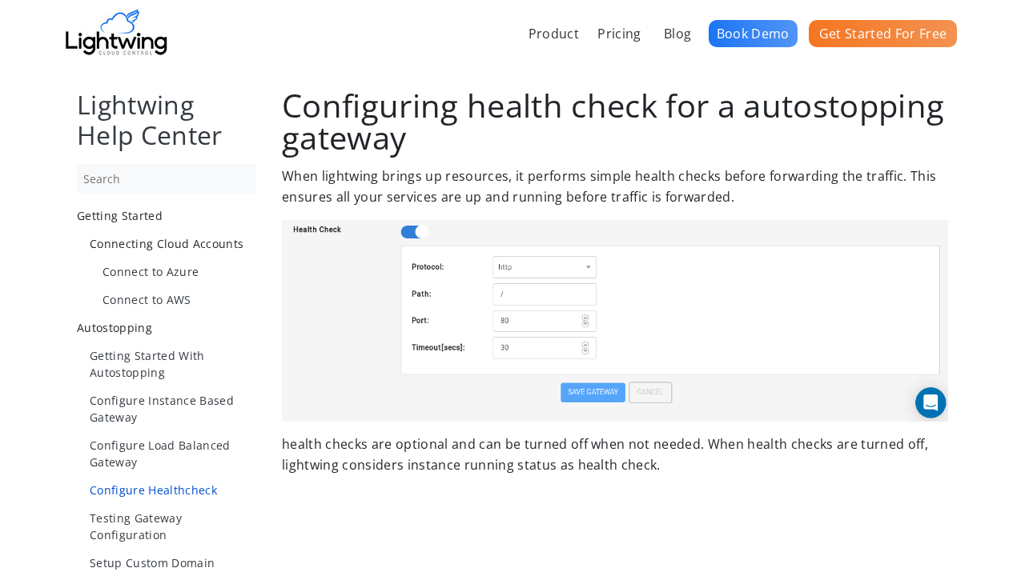 Image resolution: width=1025 pixels, height=576 pixels. I want to click on span: Getting Started, so click(119, 215).